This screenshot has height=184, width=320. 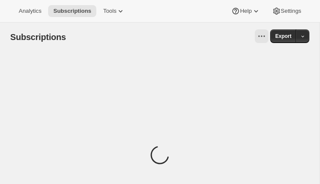 What do you see at coordinates (291, 11) in the screenshot?
I see `span: Settings` at bounding box center [291, 11].